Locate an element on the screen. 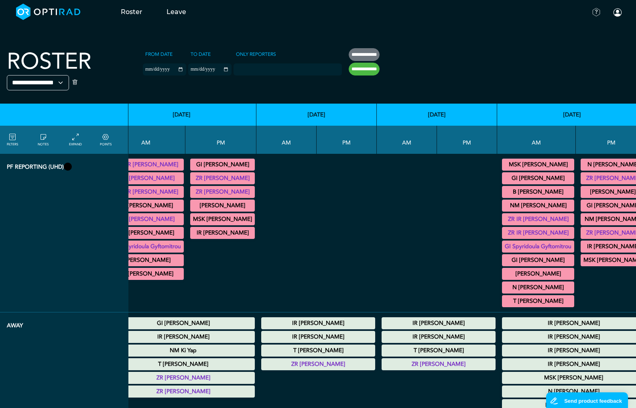  div: General XR 14:00 - 15:00 is located at coordinates (222, 205).